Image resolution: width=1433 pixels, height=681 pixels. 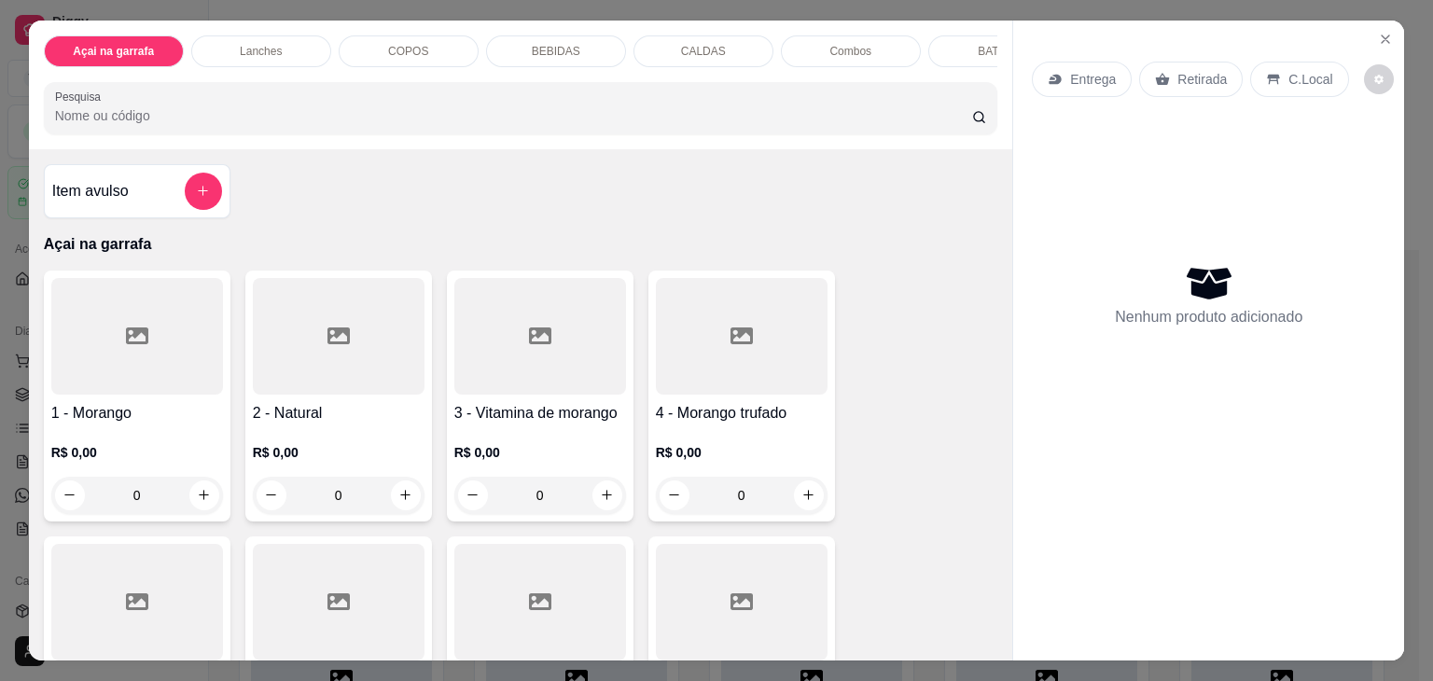 I want to click on h4: Item avulso, so click(x=90, y=191).